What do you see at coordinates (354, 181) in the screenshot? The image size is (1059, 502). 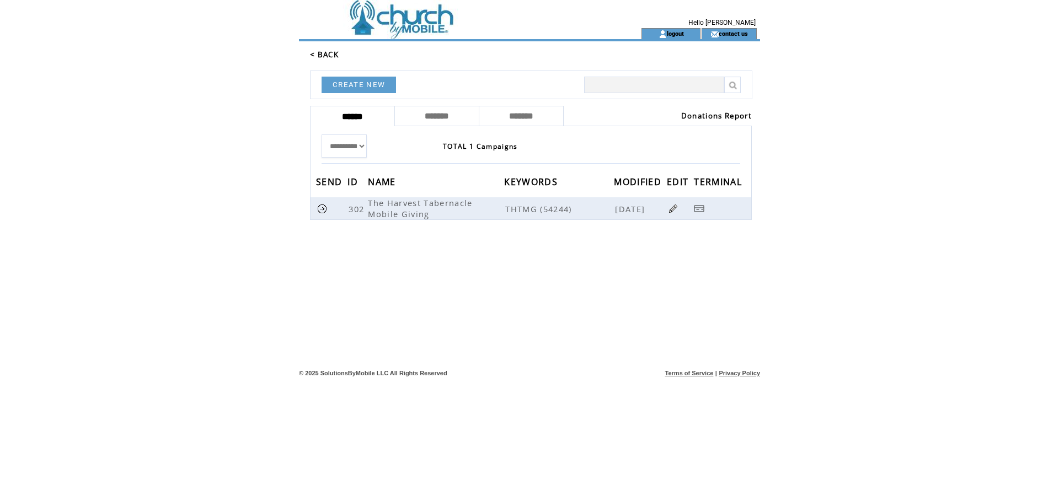 I see `a: ID` at bounding box center [354, 181].